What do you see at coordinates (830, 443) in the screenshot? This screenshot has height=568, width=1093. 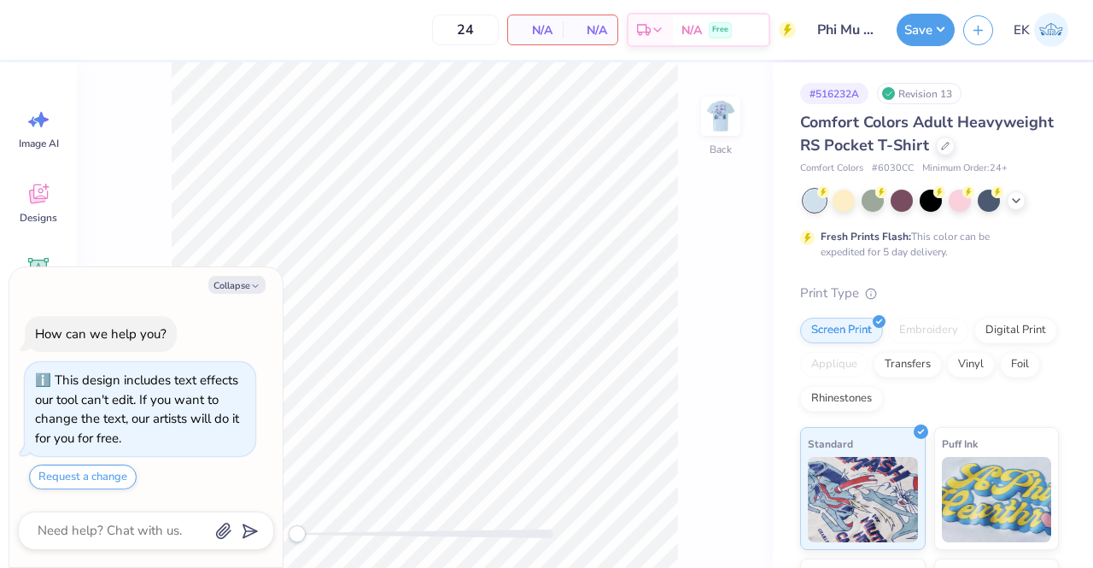 I see `span: Standard` at bounding box center [830, 443].